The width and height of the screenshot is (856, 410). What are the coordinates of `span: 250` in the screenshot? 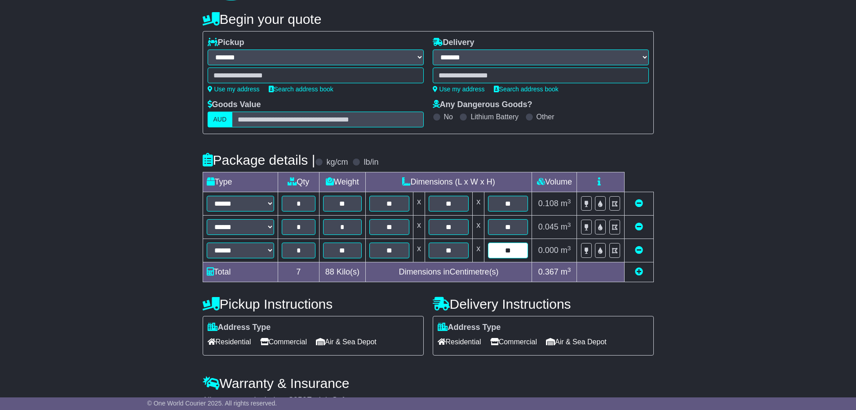 It's located at (300, 400).